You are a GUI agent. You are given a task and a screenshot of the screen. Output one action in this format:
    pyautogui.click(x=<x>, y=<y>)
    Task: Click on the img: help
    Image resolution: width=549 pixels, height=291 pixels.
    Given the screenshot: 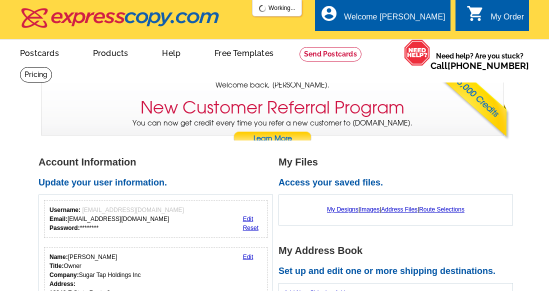 What is the action you would take?
    pyautogui.click(x=417, y=53)
    